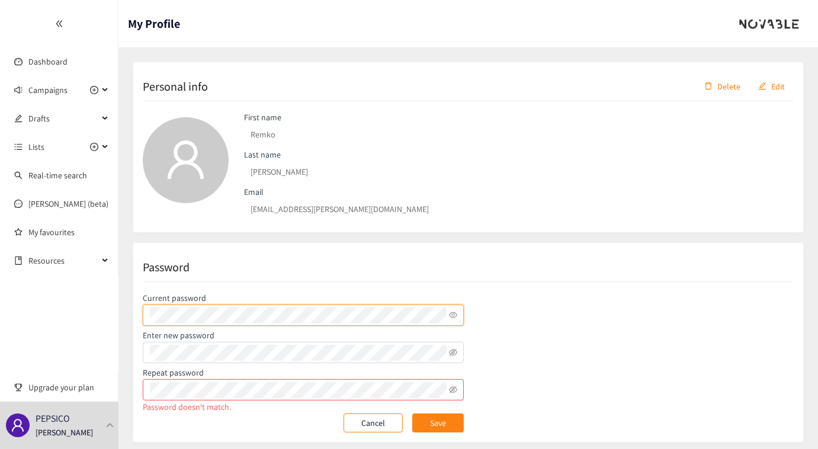  Describe the element at coordinates (63, 119) in the screenshot. I see `span: Drafts` at that location.